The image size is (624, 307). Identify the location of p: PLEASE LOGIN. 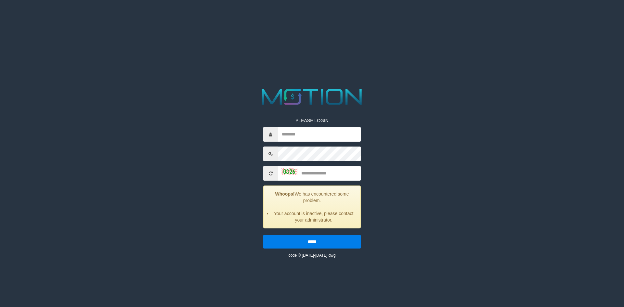
(312, 121).